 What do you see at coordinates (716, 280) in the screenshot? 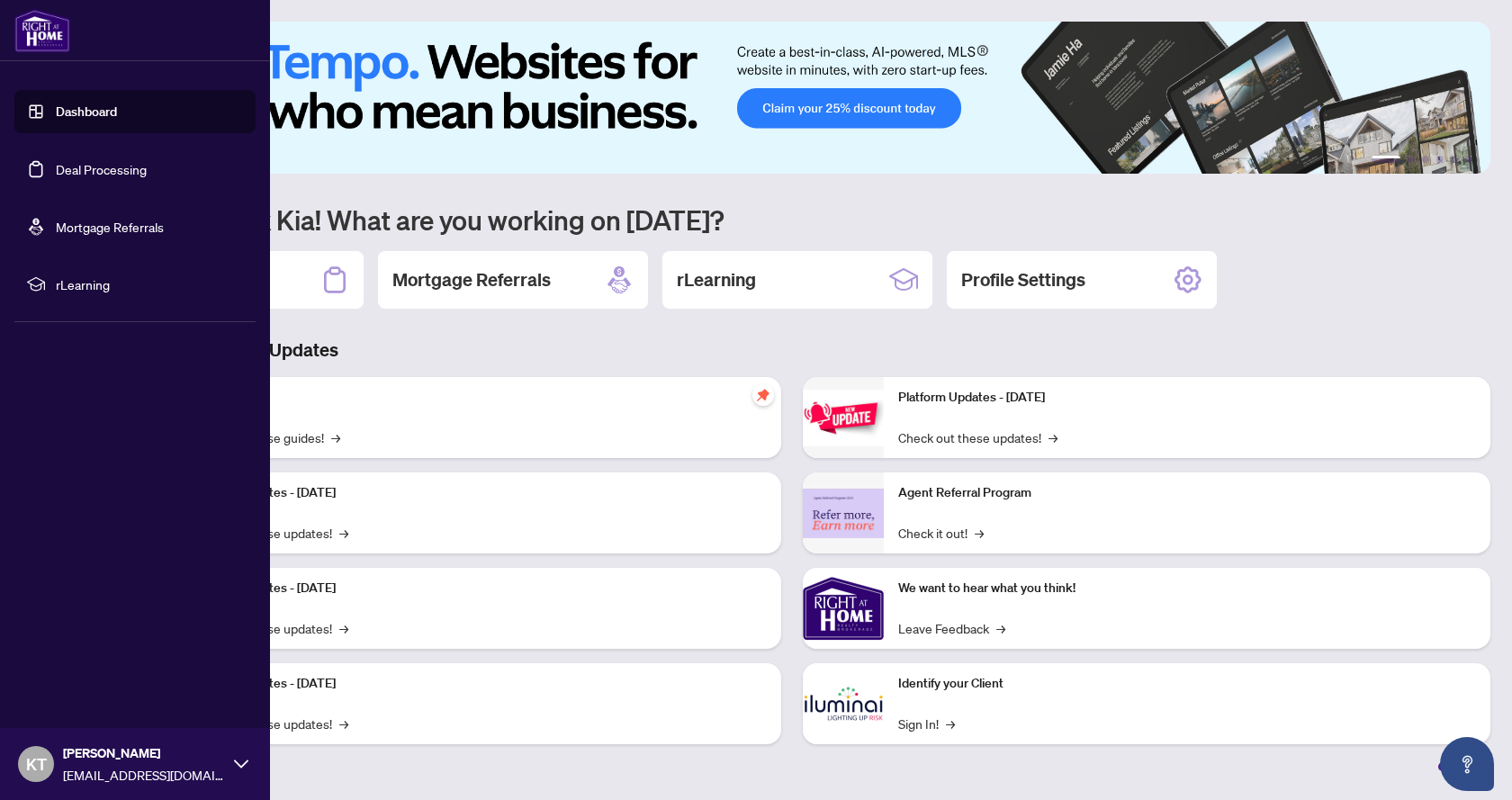
I see `h2: rLearning` at bounding box center [716, 280].